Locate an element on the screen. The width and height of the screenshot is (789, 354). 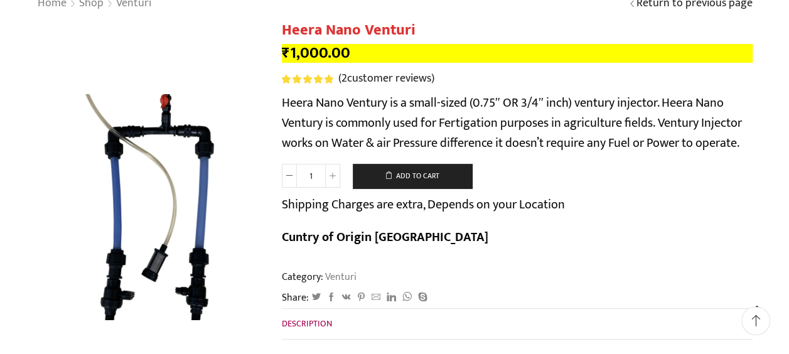
span: Share: is located at coordinates (295, 297).